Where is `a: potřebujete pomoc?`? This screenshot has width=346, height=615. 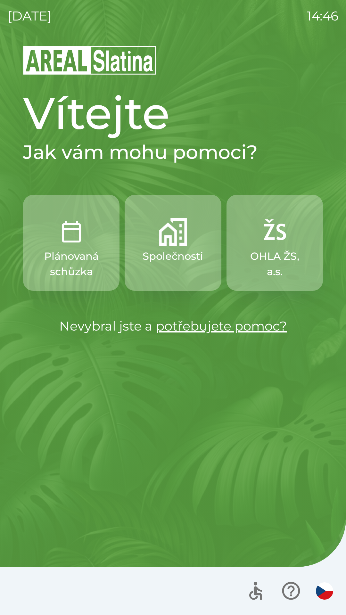 a: potřebujete pomoc? is located at coordinates (221, 326).